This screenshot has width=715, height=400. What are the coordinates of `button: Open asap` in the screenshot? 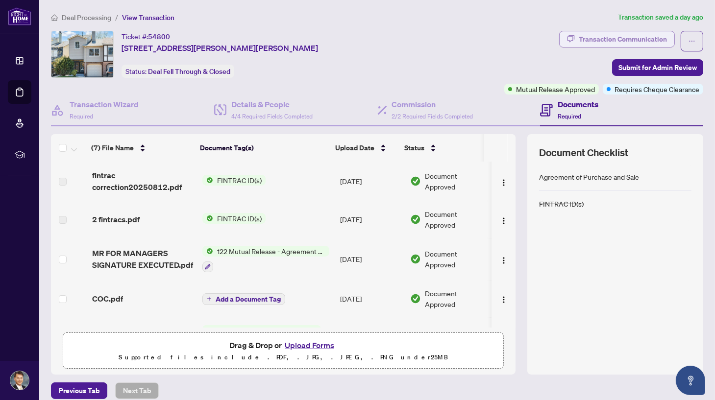 It's located at (691, 381).